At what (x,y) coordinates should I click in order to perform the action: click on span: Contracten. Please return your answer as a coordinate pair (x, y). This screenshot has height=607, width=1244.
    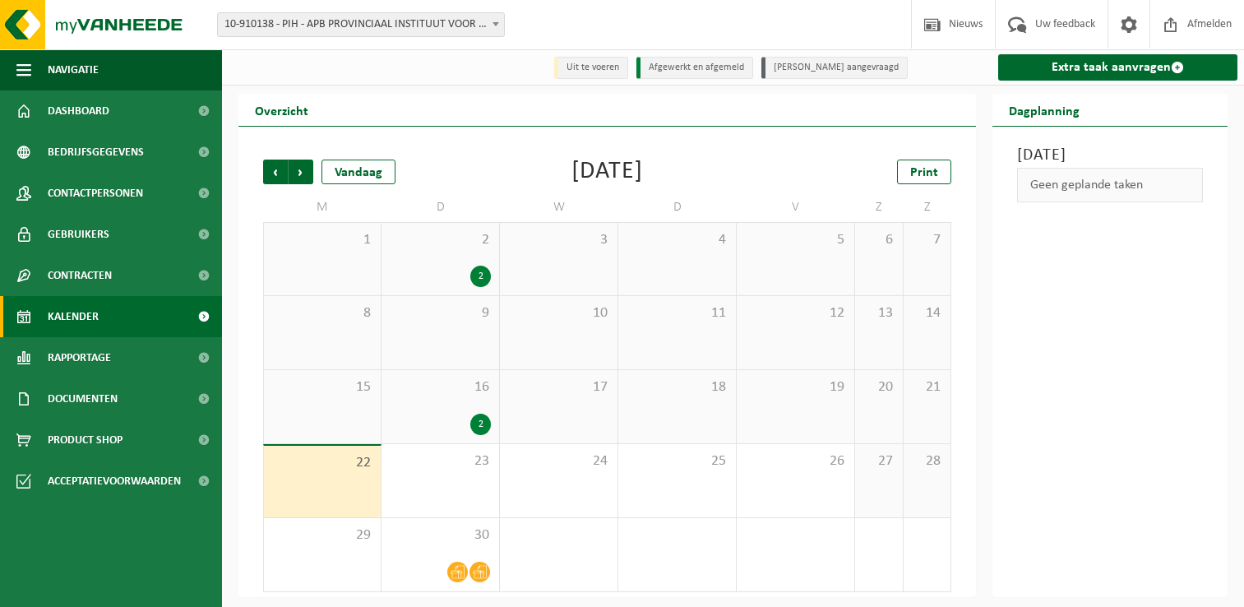
    Looking at the image, I should click on (80, 276).